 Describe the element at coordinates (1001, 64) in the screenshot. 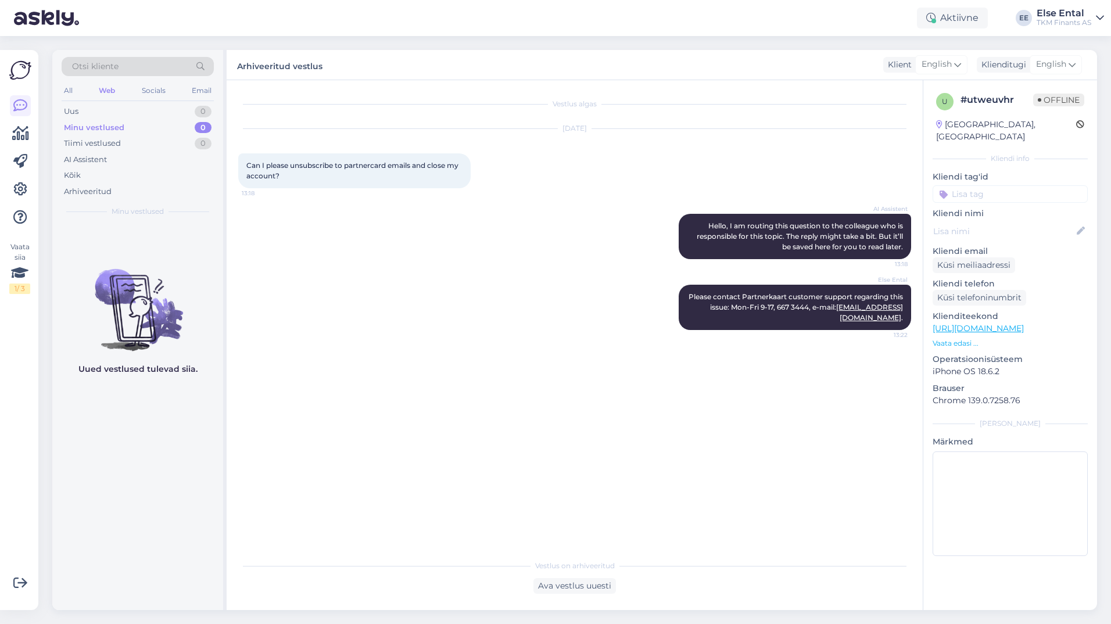

I see `div: Klienditugi` at that location.